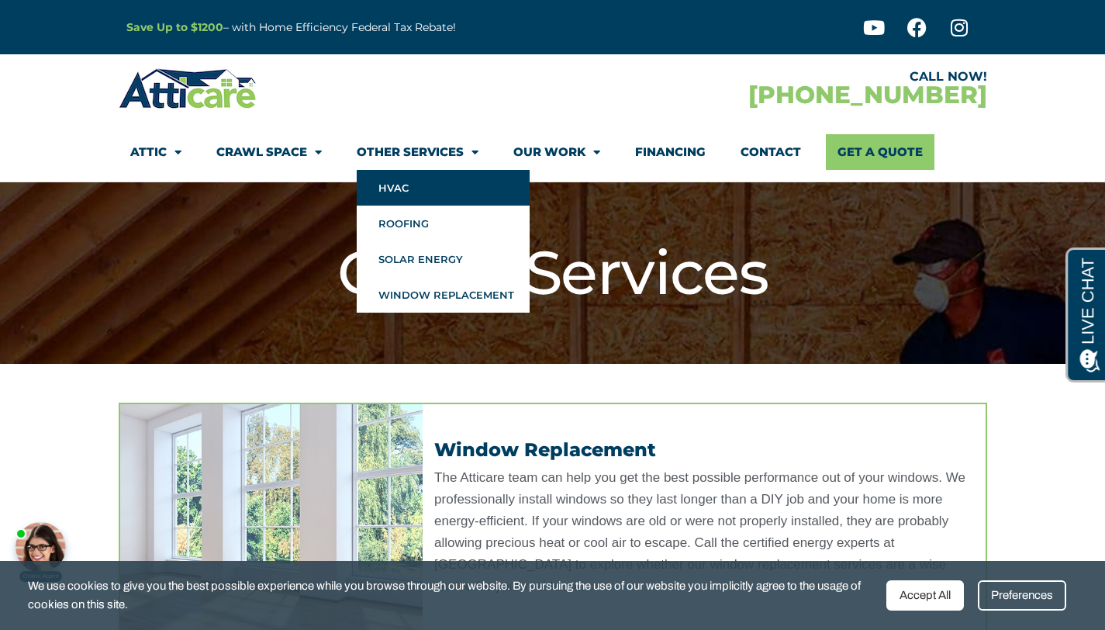 The height and width of the screenshot is (630, 1105). I want to click on p: – with Home Efficiency Federal Tax Rebate!, so click(378, 27).